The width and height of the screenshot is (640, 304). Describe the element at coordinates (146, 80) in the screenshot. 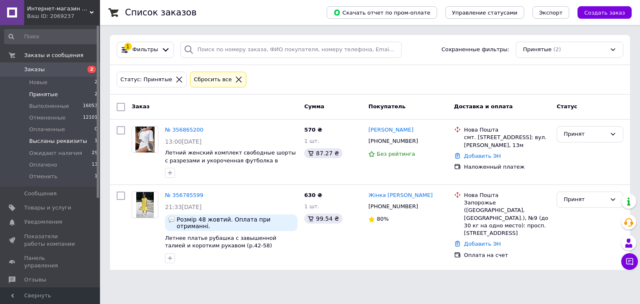

I see `div: Статус: Принятые` at that location.